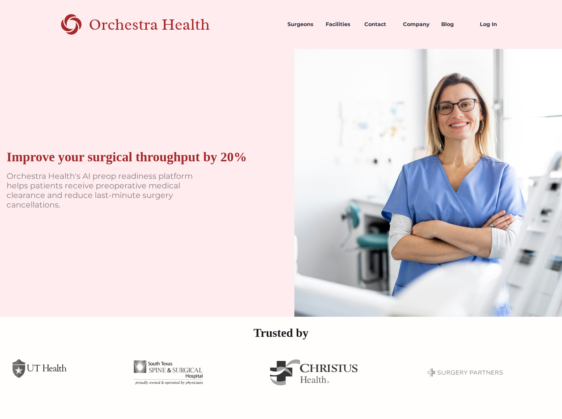  Describe the element at coordinates (161, 24) in the screenshot. I see `div: Orchestra Health` at that location.